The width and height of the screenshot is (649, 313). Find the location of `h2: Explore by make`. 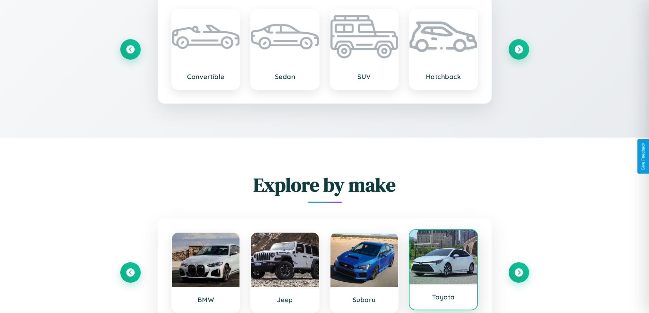

h2: Explore by make is located at coordinates (325, 185).